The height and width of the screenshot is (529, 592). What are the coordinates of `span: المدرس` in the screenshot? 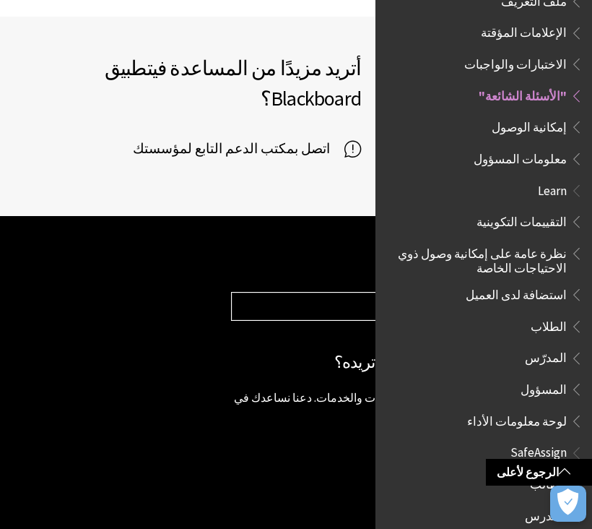 It's located at (546, 513).